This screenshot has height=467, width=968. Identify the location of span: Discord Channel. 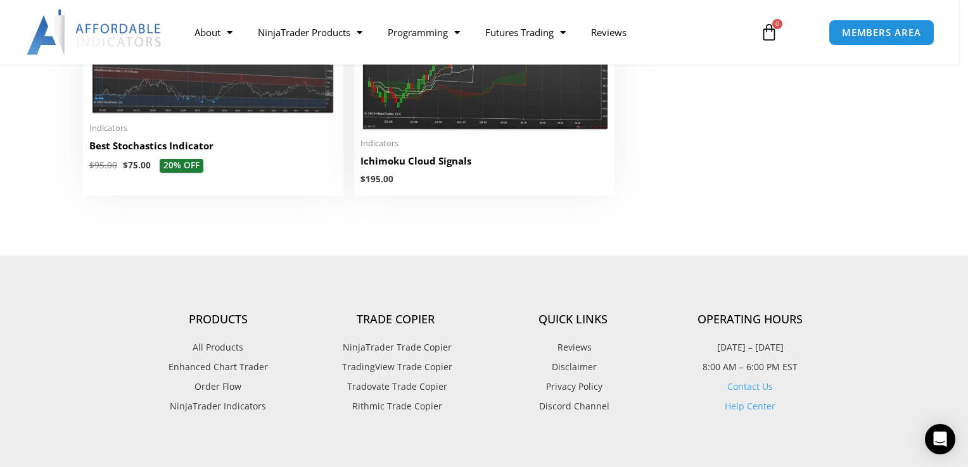
(573, 407).